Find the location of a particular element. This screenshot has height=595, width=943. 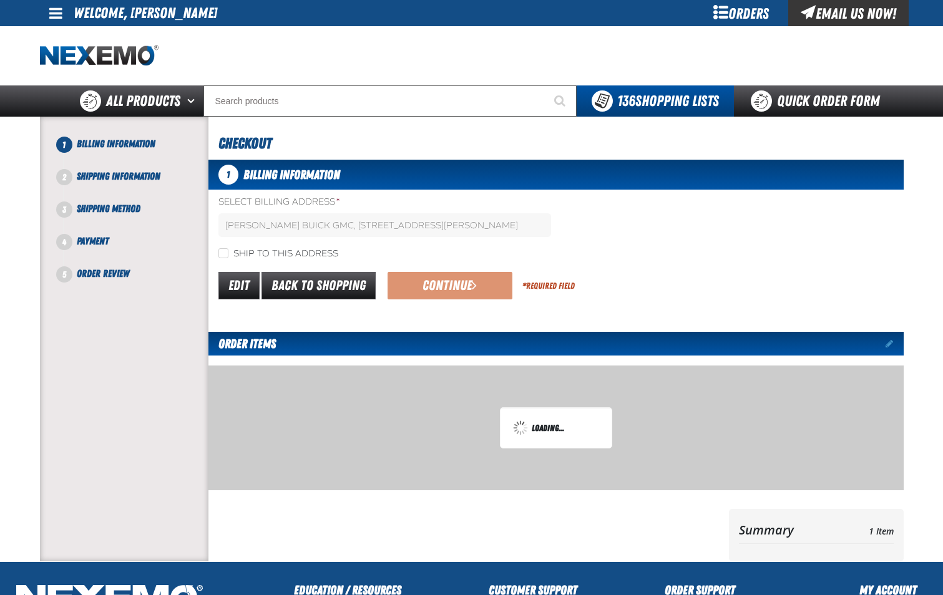

img: Nexemo logo is located at coordinates (99, 56).